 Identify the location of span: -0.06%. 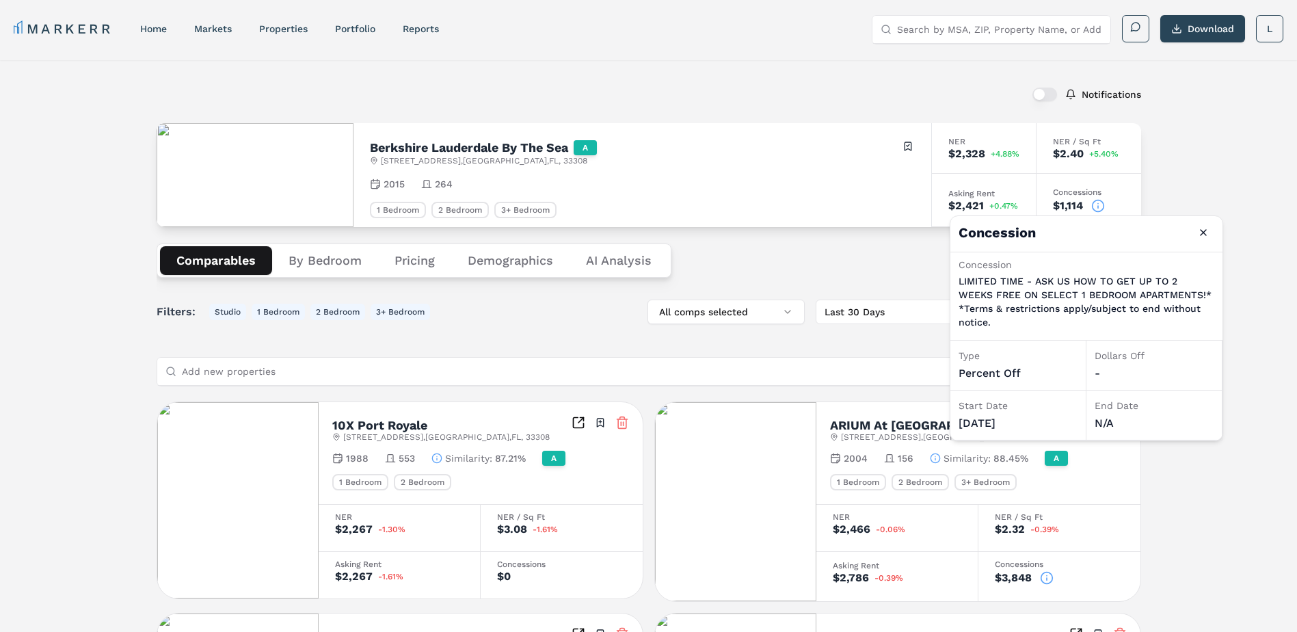
(891, 529).